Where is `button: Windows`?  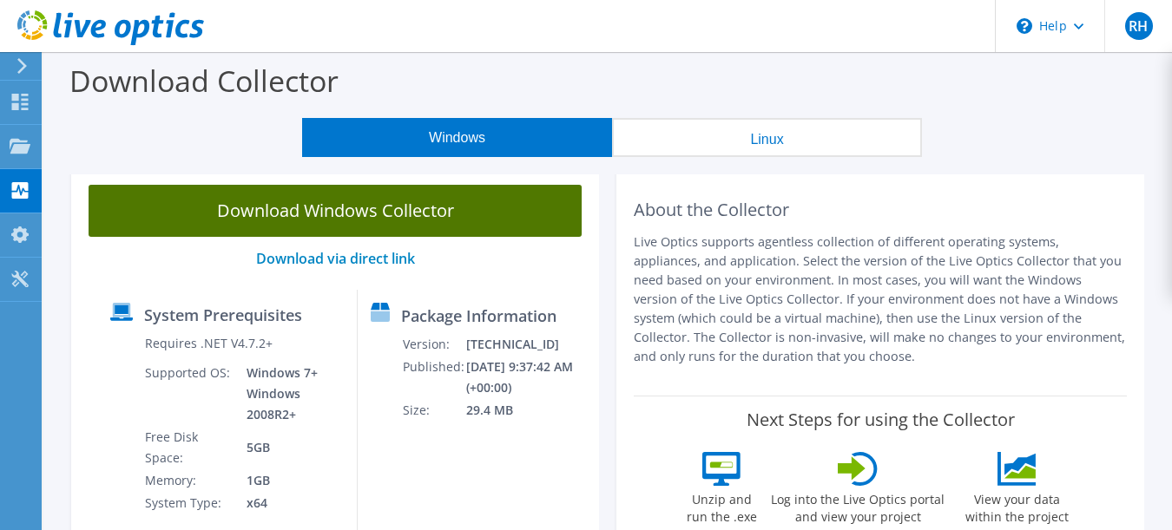 button: Windows is located at coordinates (457, 137).